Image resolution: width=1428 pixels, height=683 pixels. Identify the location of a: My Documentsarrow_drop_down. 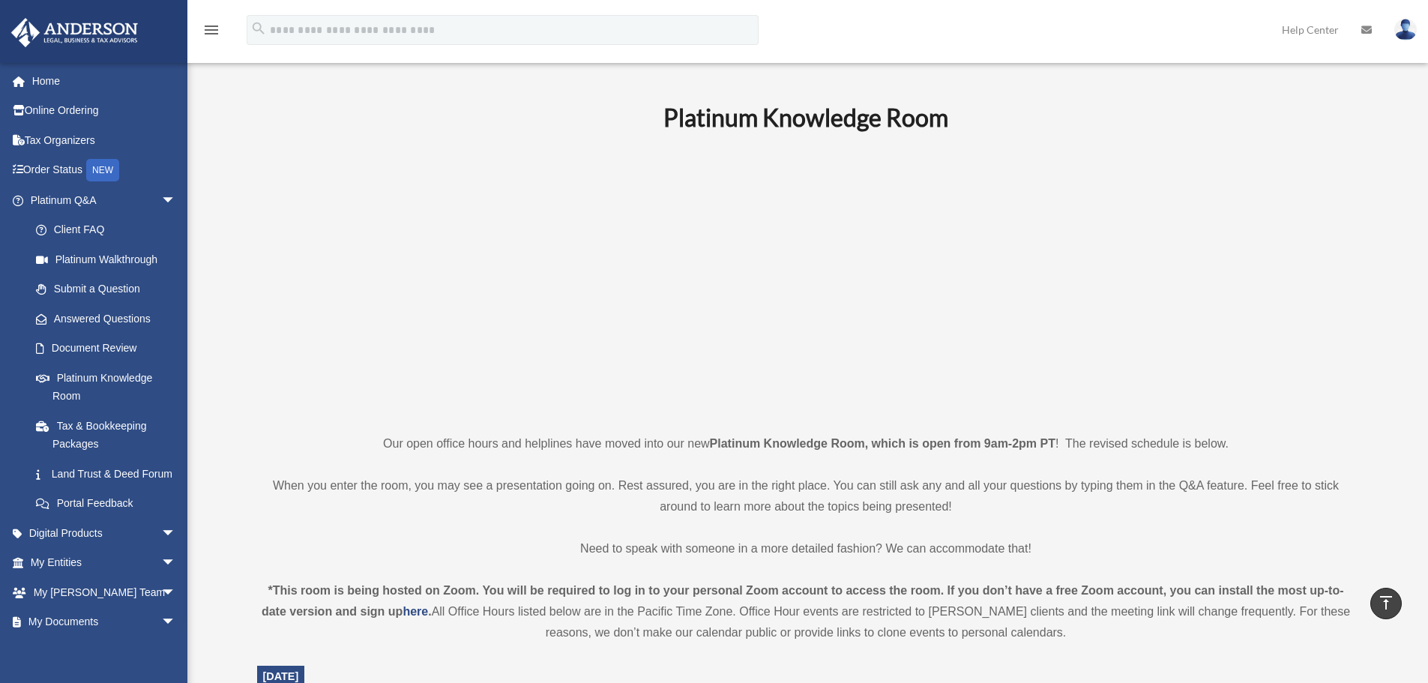
(104, 622).